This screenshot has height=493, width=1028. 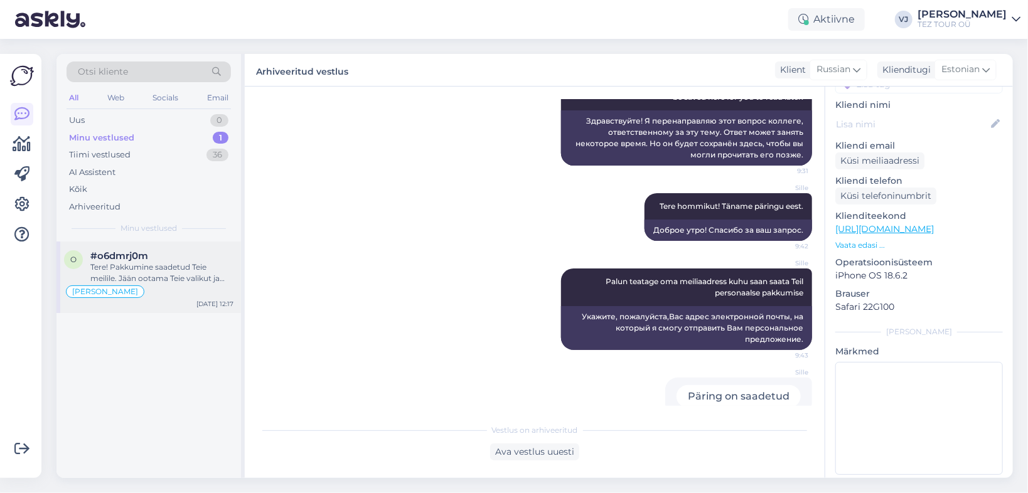 I want to click on span: 9:42, so click(x=784, y=246).